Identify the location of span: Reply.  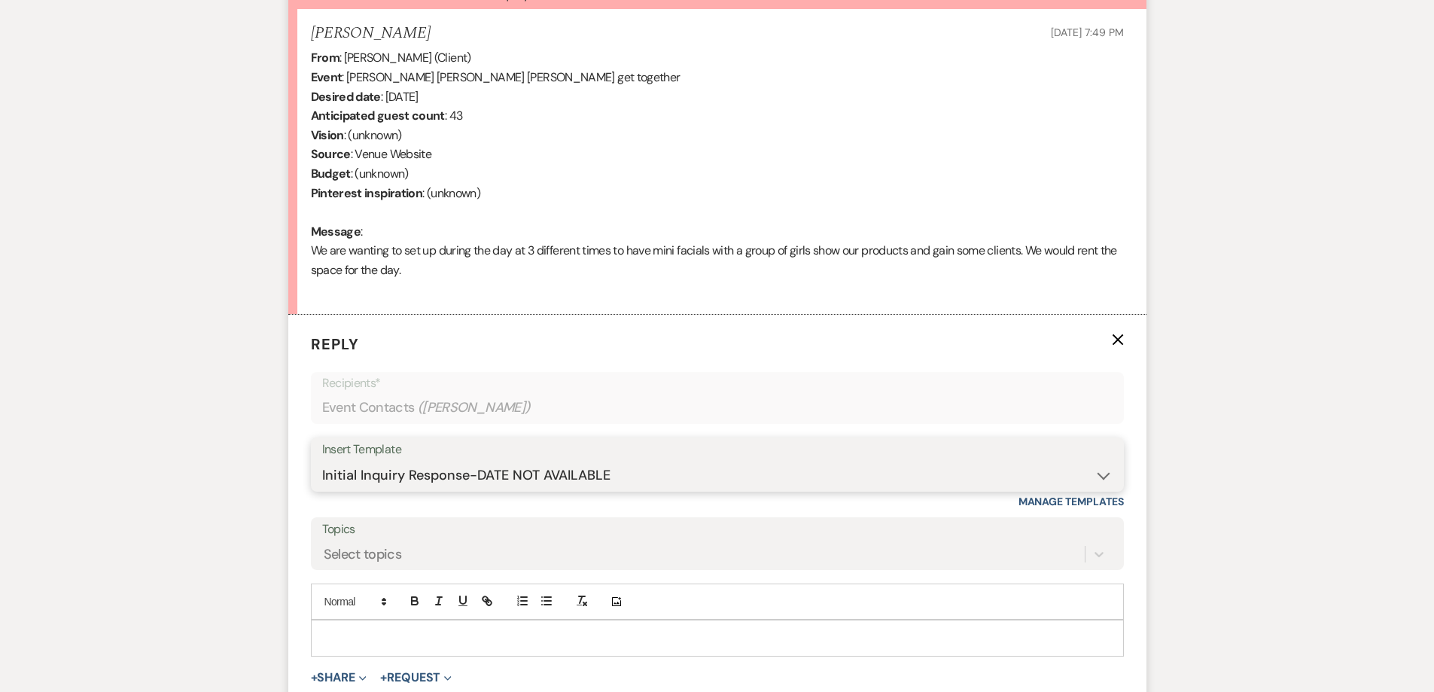
(335, 344).